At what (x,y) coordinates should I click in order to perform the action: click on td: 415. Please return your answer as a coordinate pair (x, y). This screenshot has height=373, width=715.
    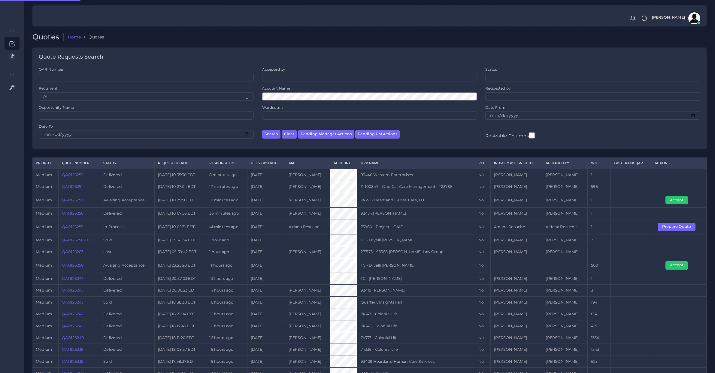
    Looking at the image, I should click on (599, 325).